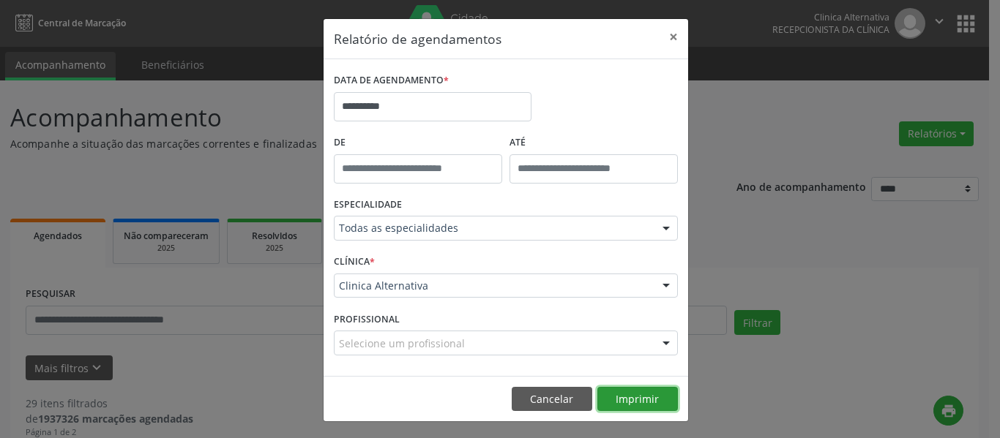  I want to click on span: Todas as especialidades, so click(493, 228).